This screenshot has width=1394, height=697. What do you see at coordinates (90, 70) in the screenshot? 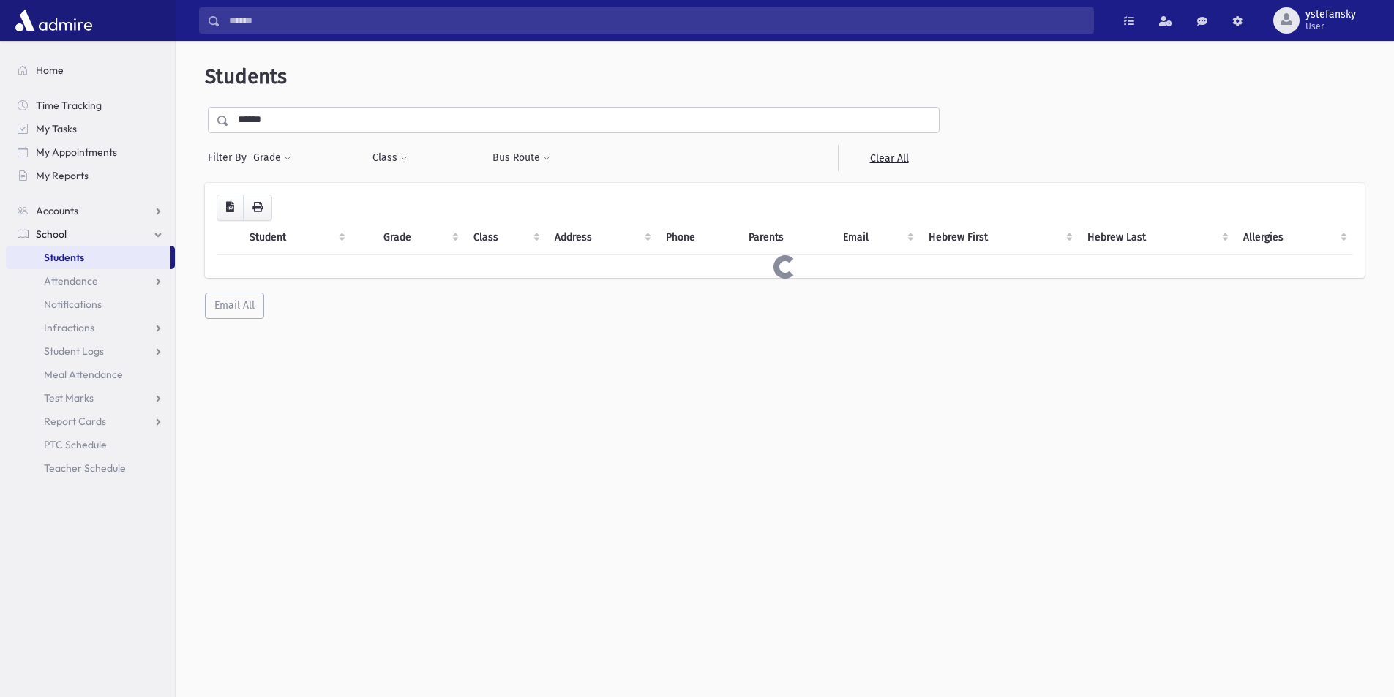
I see `a: Home` at bounding box center [90, 70].